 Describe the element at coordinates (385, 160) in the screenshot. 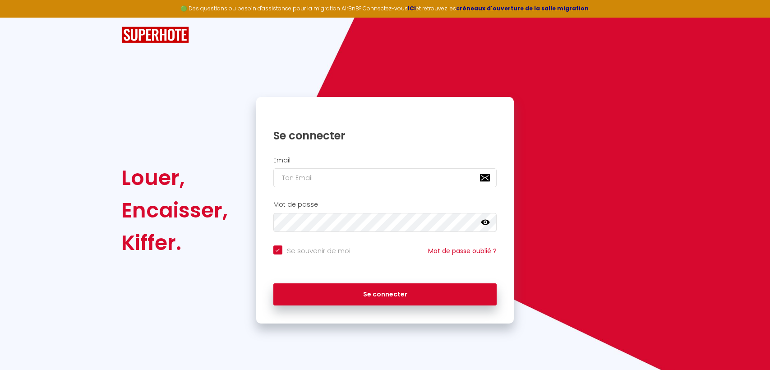

I see `h2: Email` at that location.